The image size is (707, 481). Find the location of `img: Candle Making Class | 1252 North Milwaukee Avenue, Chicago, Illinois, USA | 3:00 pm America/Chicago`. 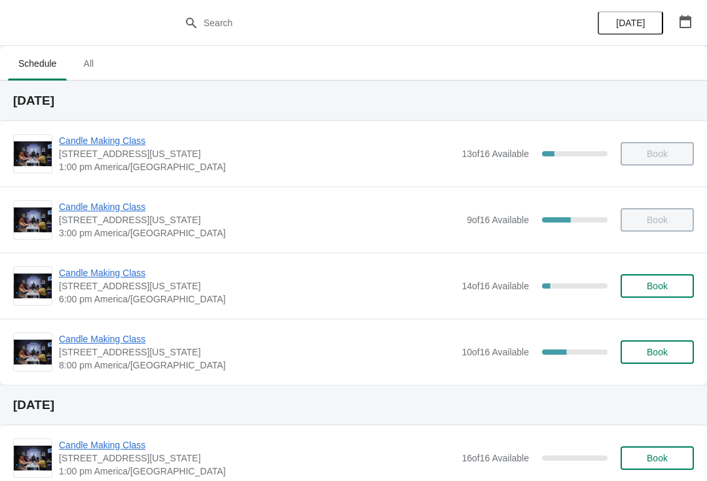

img: Candle Making Class | 1252 North Milwaukee Avenue, Chicago, Illinois, USA | 3:00 pm America/Chicago is located at coordinates (33, 220).